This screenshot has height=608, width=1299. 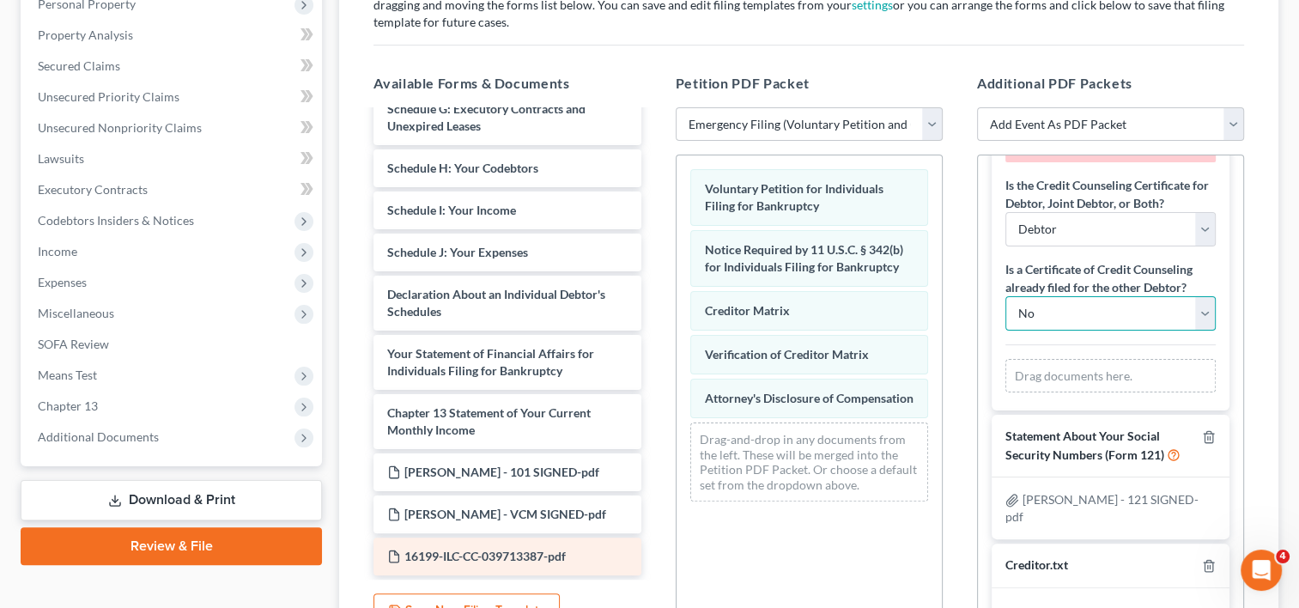 What do you see at coordinates (809, 397) in the screenshot?
I see `span: Attorney's Disclosure of Compensation` at bounding box center [809, 397].